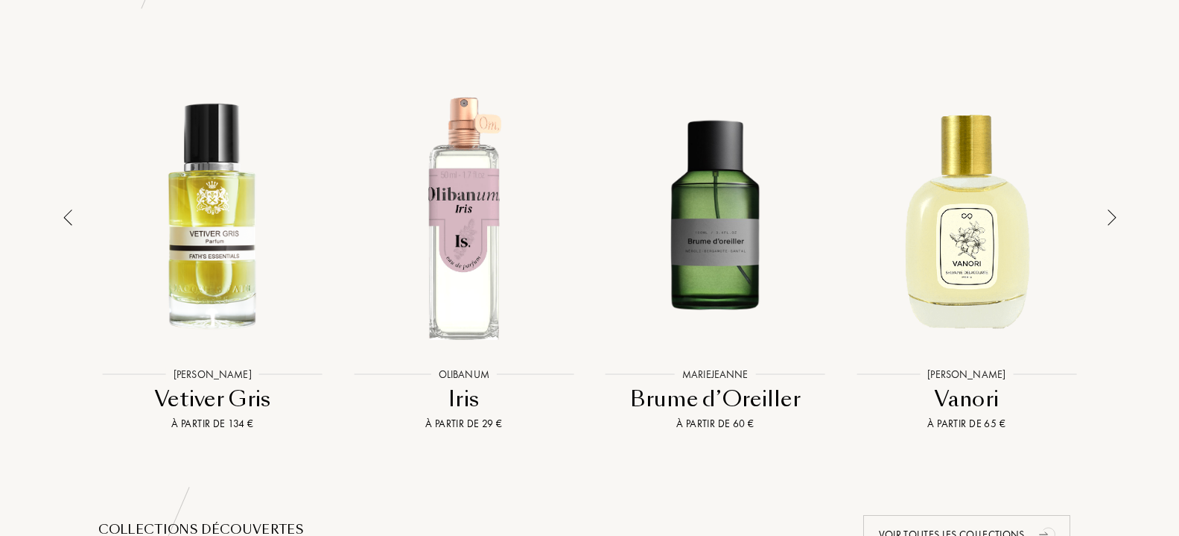 This screenshot has height=536, width=1179. I want to click on a: Brume d’Oreiller MarieJeanneMarieJeanneBrume d’OreillerÀ partir de 60 €, so click(716, 247).